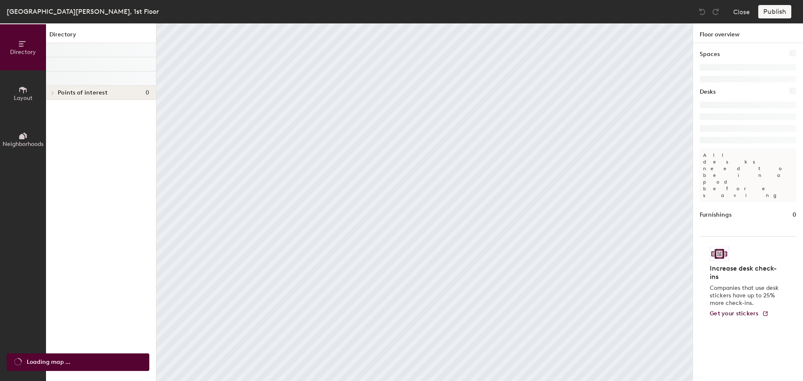 This screenshot has height=381, width=803. I want to click on img: Sticker logo, so click(719, 254).